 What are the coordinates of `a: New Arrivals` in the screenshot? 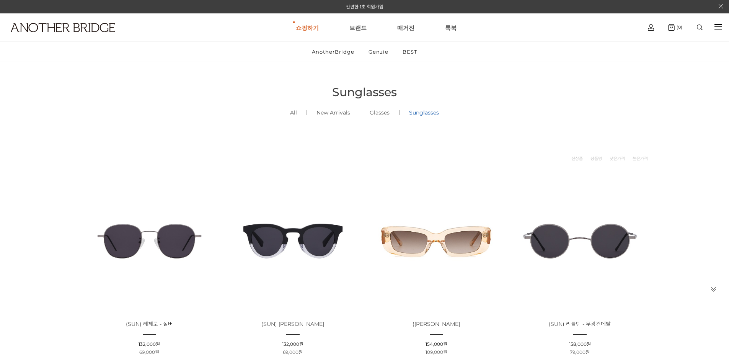 It's located at (333, 112).